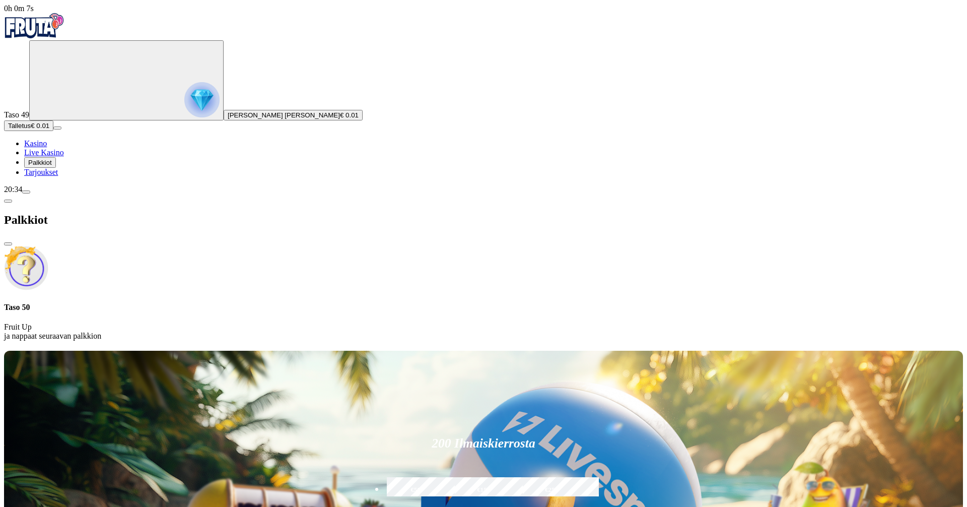  What do you see at coordinates (34, 35) in the screenshot?
I see `a: Fruta` at bounding box center [34, 35].